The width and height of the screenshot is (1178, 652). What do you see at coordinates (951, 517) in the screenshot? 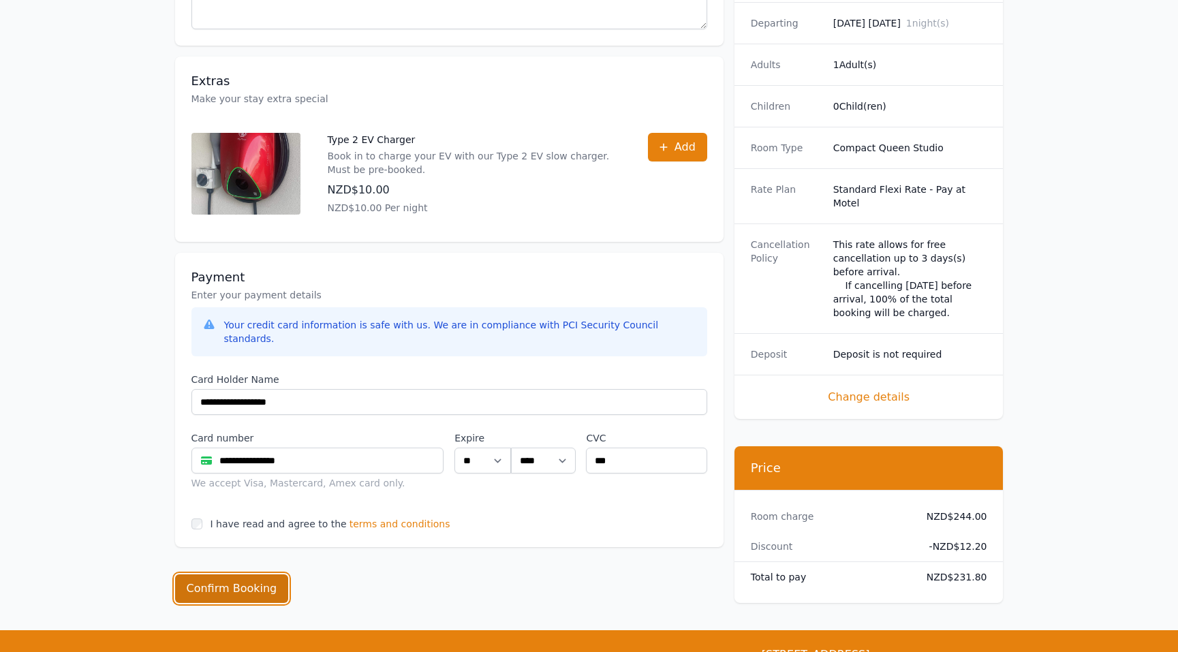
I see `dd: NZD$244.00` at bounding box center [951, 517].